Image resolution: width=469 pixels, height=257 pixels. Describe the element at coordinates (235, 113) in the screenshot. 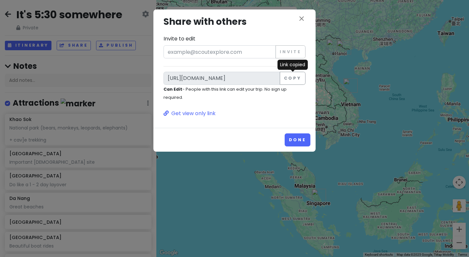

I see `a: Get view only link` at that location.